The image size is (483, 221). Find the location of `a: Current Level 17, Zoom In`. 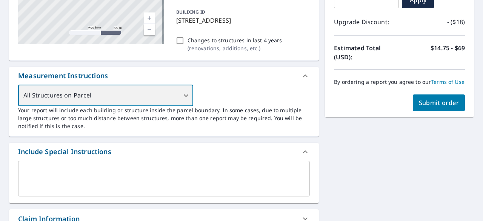

a: Current Level 17, Zoom In is located at coordinates (149, 18).